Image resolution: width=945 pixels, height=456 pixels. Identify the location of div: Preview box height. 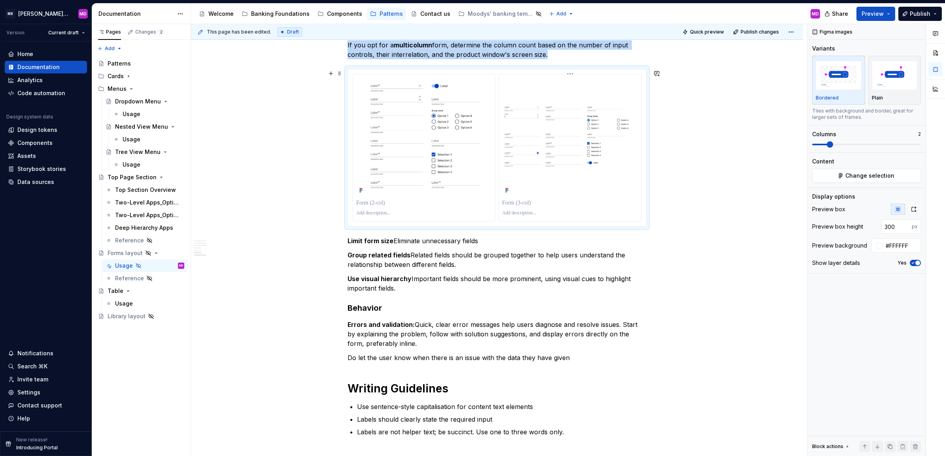
(837, 227).